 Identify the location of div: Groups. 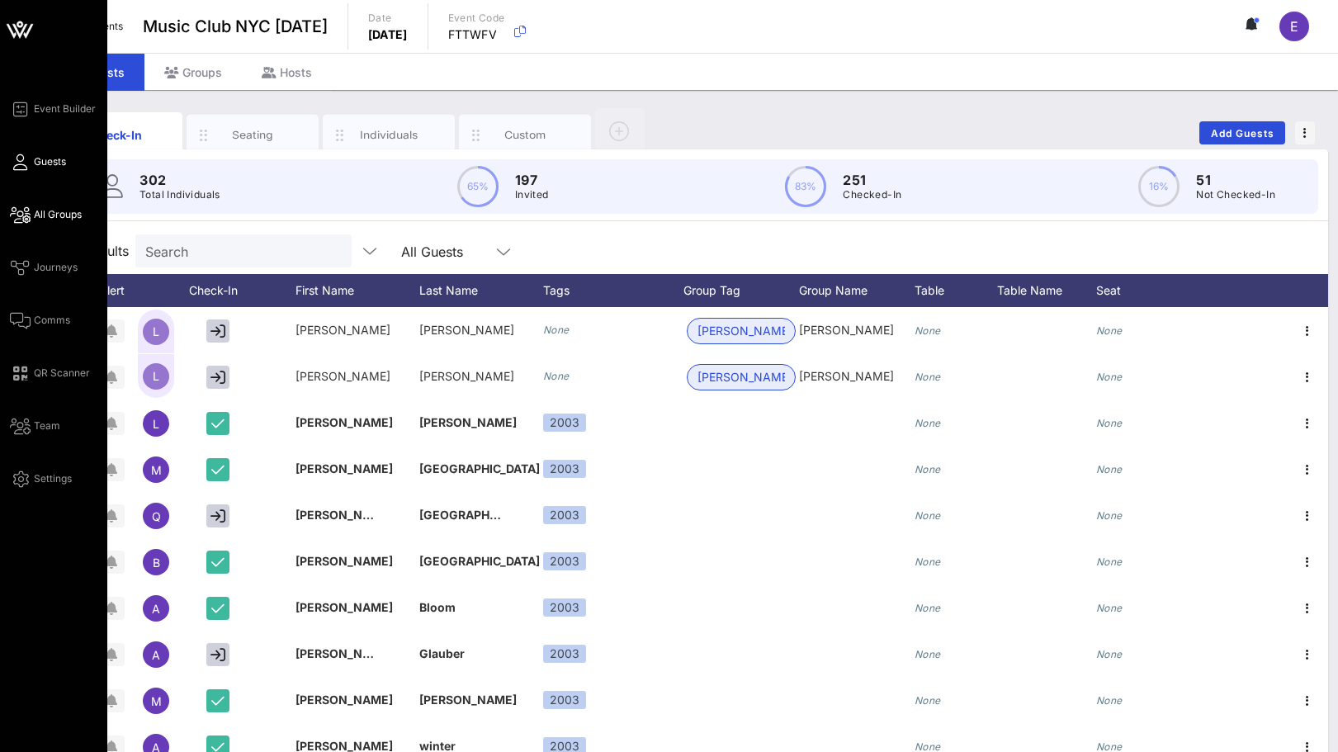
(193, 72).